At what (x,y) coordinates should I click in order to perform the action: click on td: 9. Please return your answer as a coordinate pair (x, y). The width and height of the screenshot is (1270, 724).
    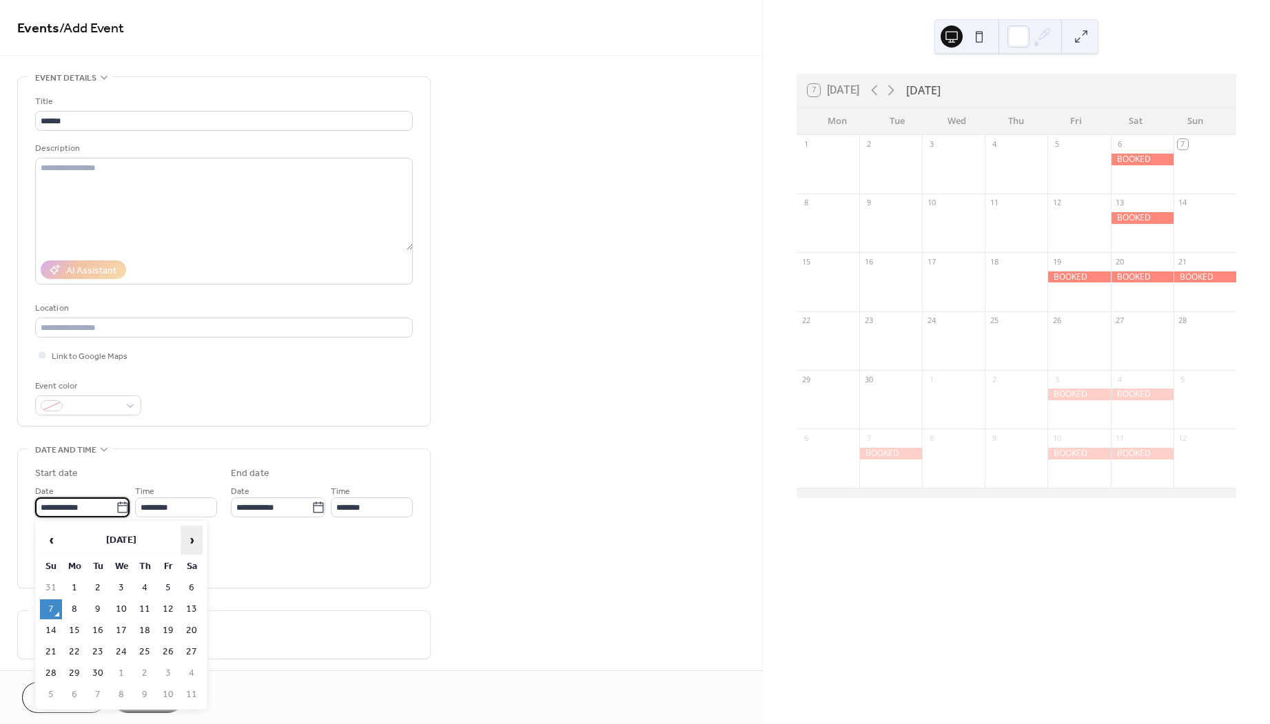
    Looking at the image, I should click on (145, 695).